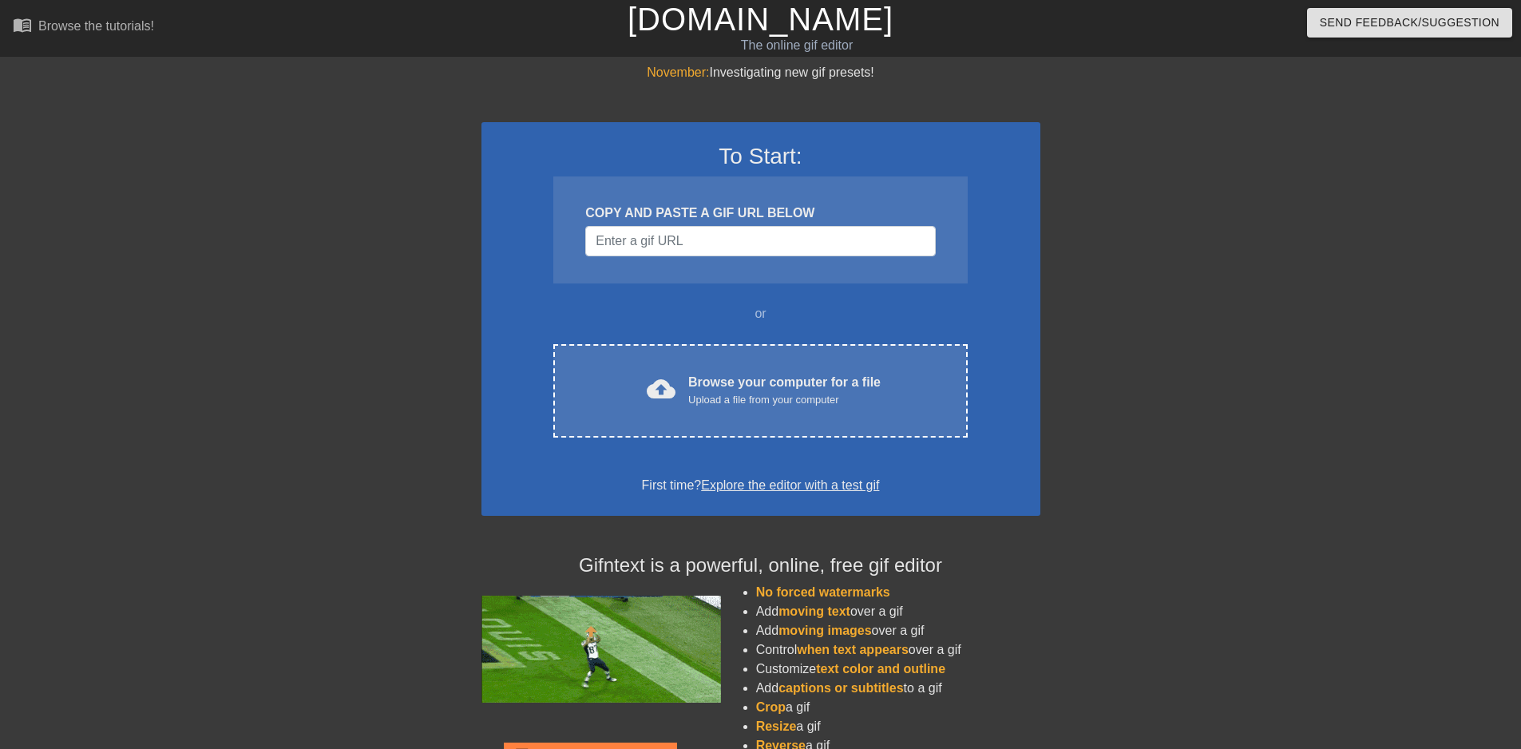 Image resolution: width=1521 pixels, height=749 pixels. Describe the element at coordinates (771, 707) in the screenshot. I see `span: Crop` at that location.